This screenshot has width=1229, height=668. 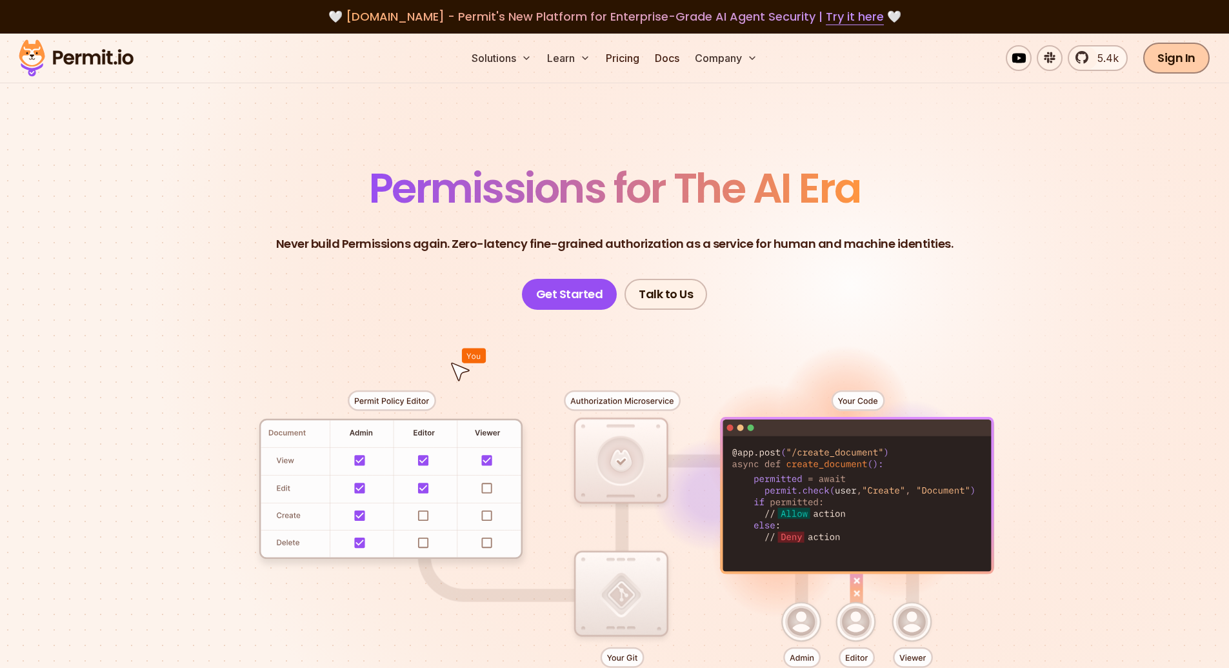 I want to click on a: Try it here, so click(x=855, y=17).